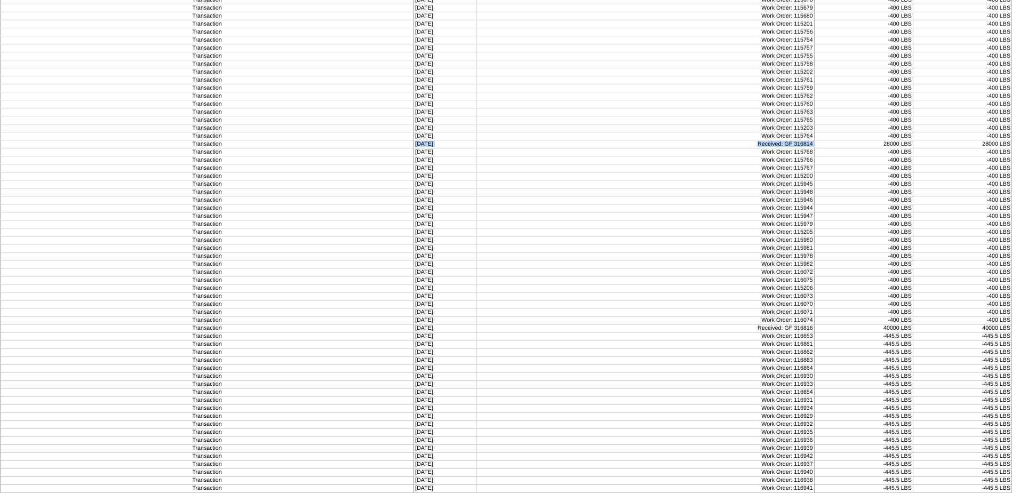  Describe the element at coordinates (645, 232) in the screenshot. I see `td: Work Order: 115205` at that location.